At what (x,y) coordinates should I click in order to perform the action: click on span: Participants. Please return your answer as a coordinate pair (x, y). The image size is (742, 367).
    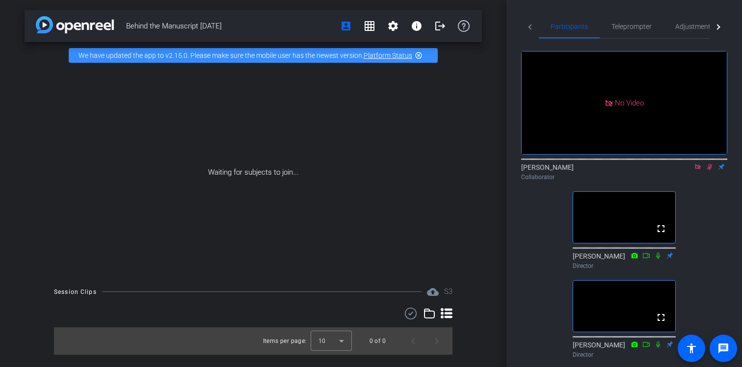
    Looking at the image, I should click on (569, 26).